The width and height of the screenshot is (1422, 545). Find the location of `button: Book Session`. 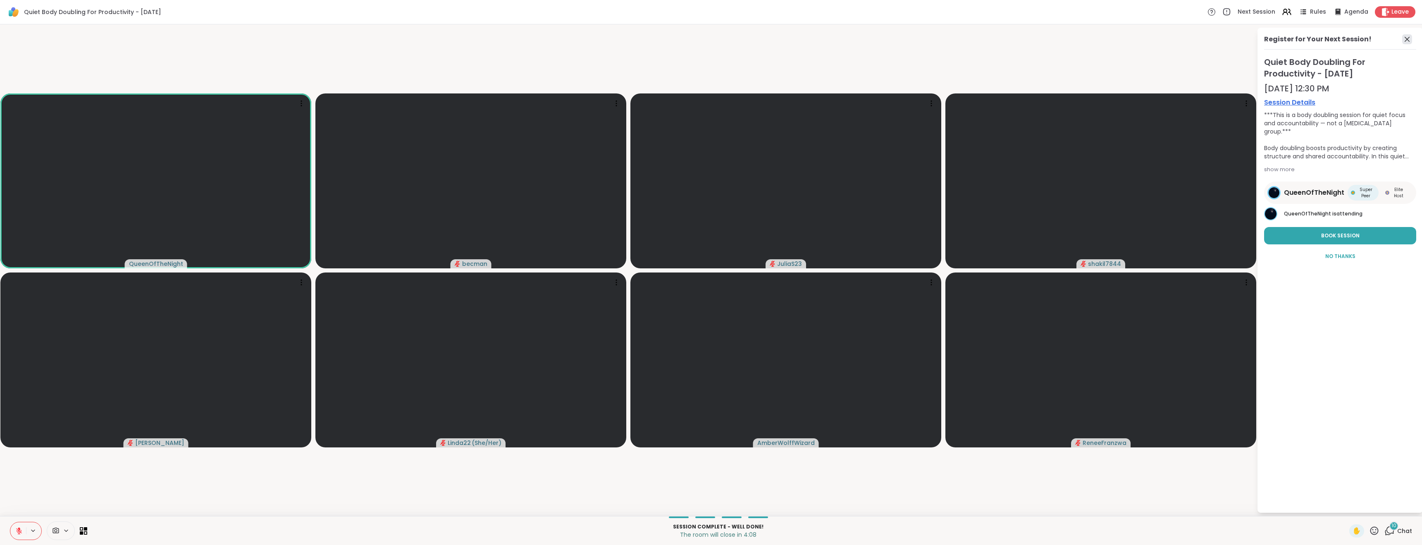

button: Book Session is located at coordinates (1340, 236).